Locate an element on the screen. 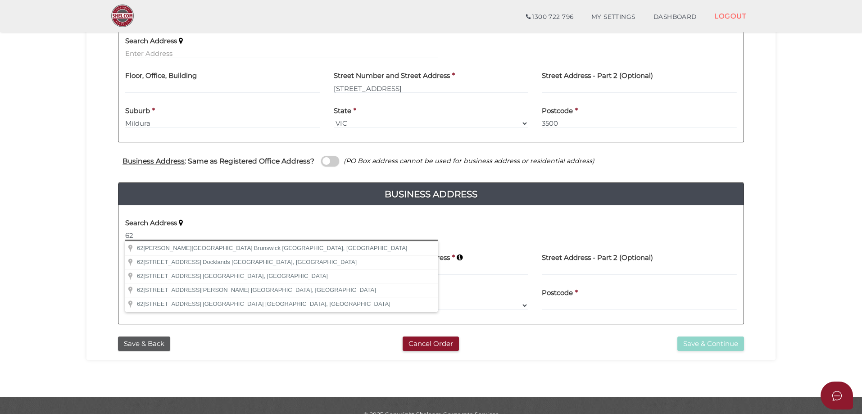 Image resolution: width=862 pixels, height=414 pixels. button: Open asap is located at coordinates (837, 396).